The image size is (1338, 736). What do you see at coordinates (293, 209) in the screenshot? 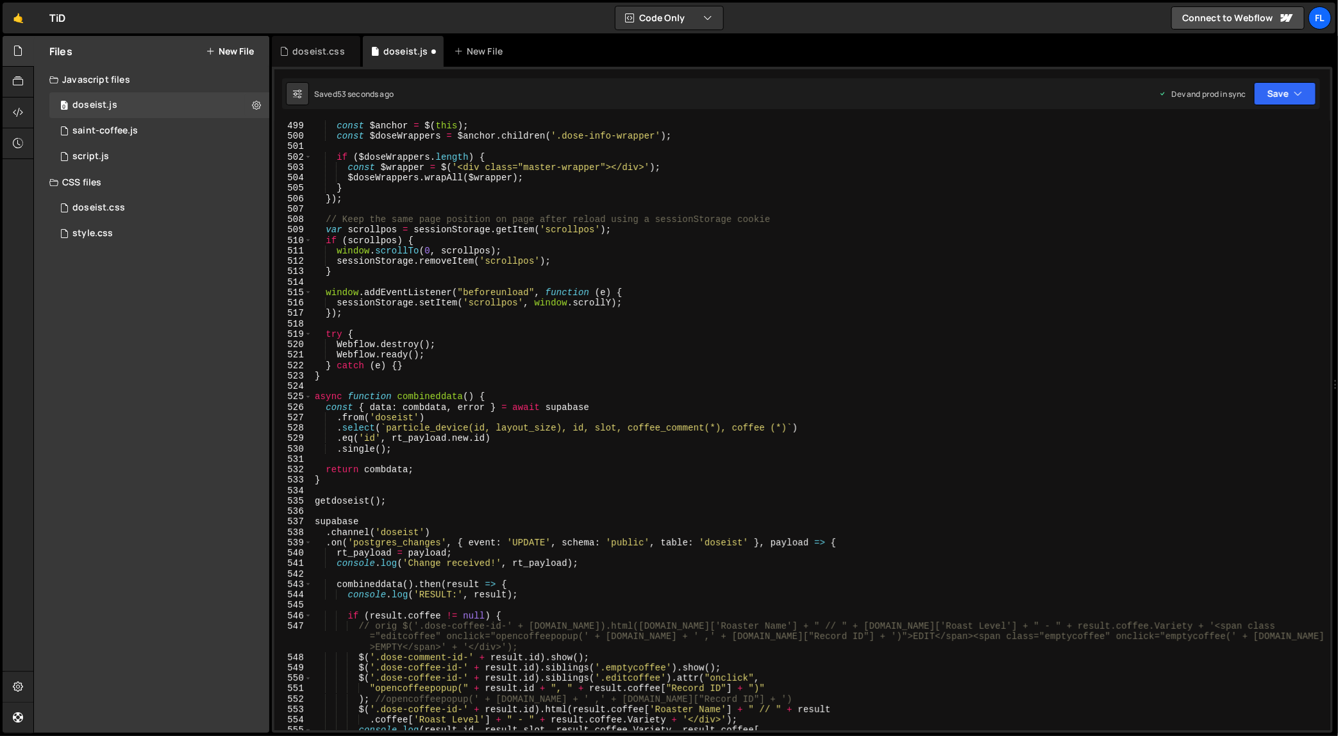
I see `div: 507` at bounding box center [293, 209].